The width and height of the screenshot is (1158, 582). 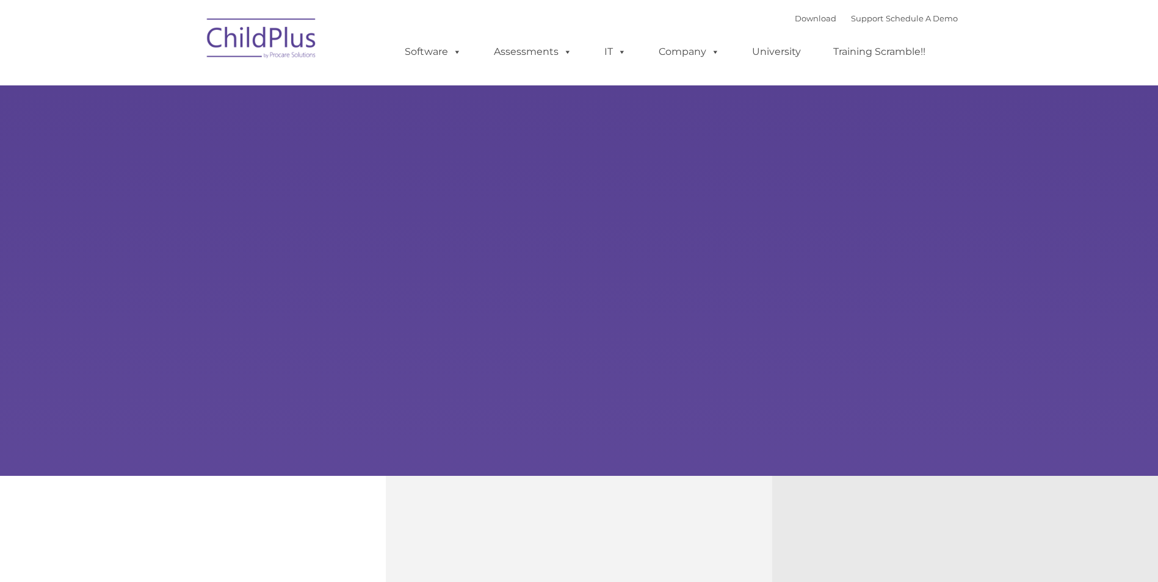 I want to click on a: Training Scramble!!, so click(x=879, y=52).